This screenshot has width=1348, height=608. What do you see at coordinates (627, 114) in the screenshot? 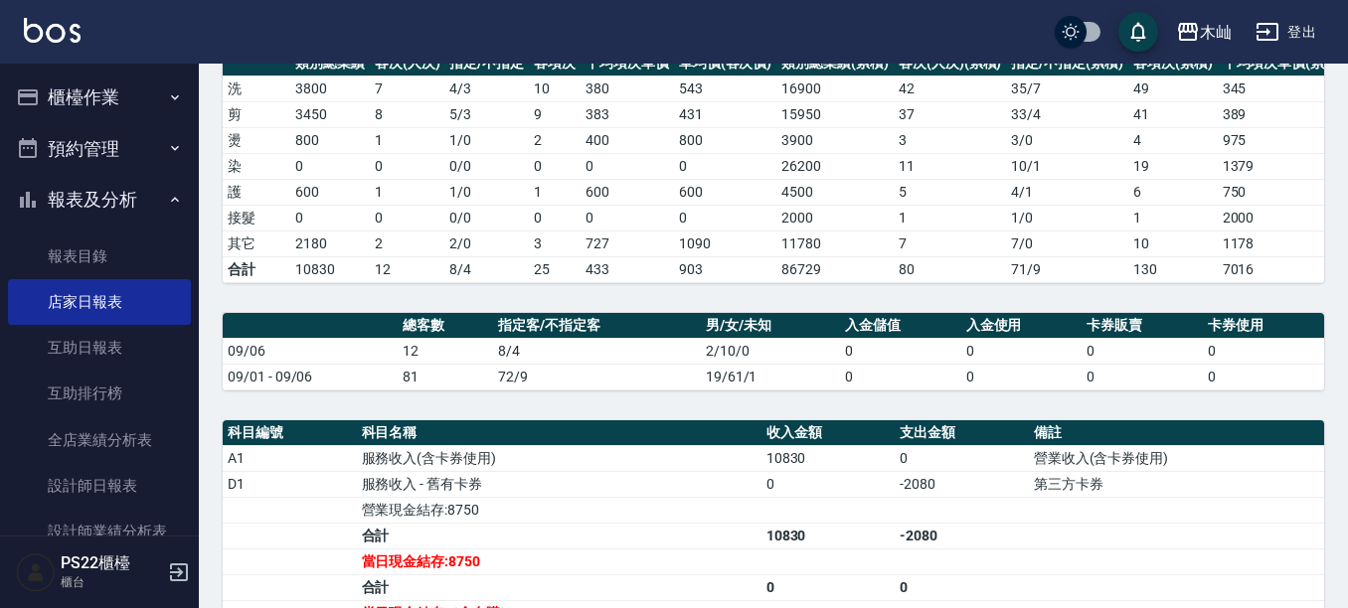
I see `td: 383` at bounding box center [627, 114].